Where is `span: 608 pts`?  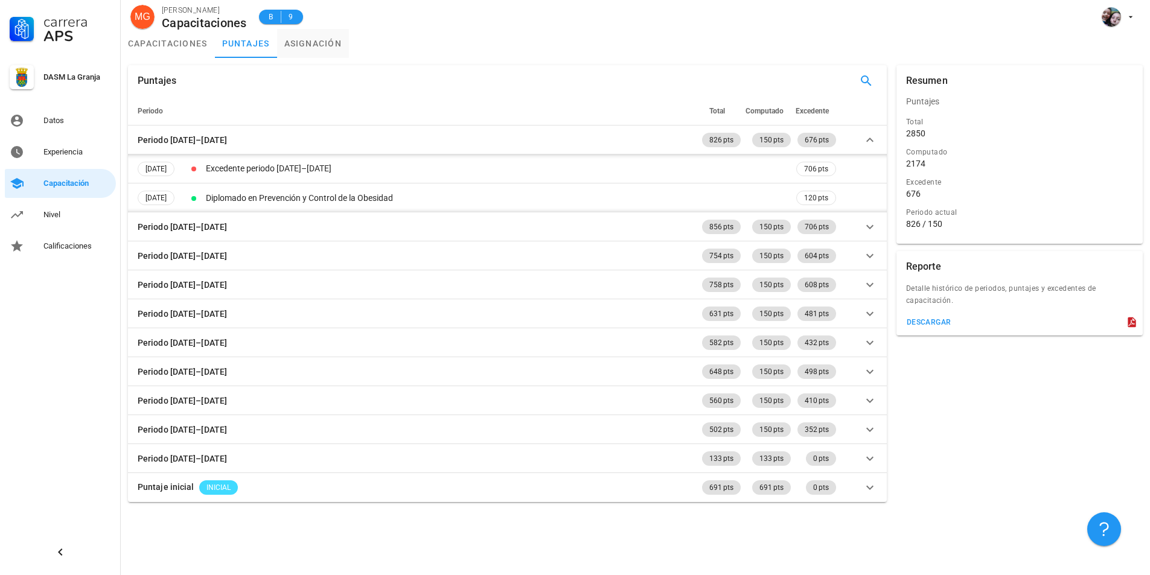 span: 608 pts is located at coordinates (817, 285).